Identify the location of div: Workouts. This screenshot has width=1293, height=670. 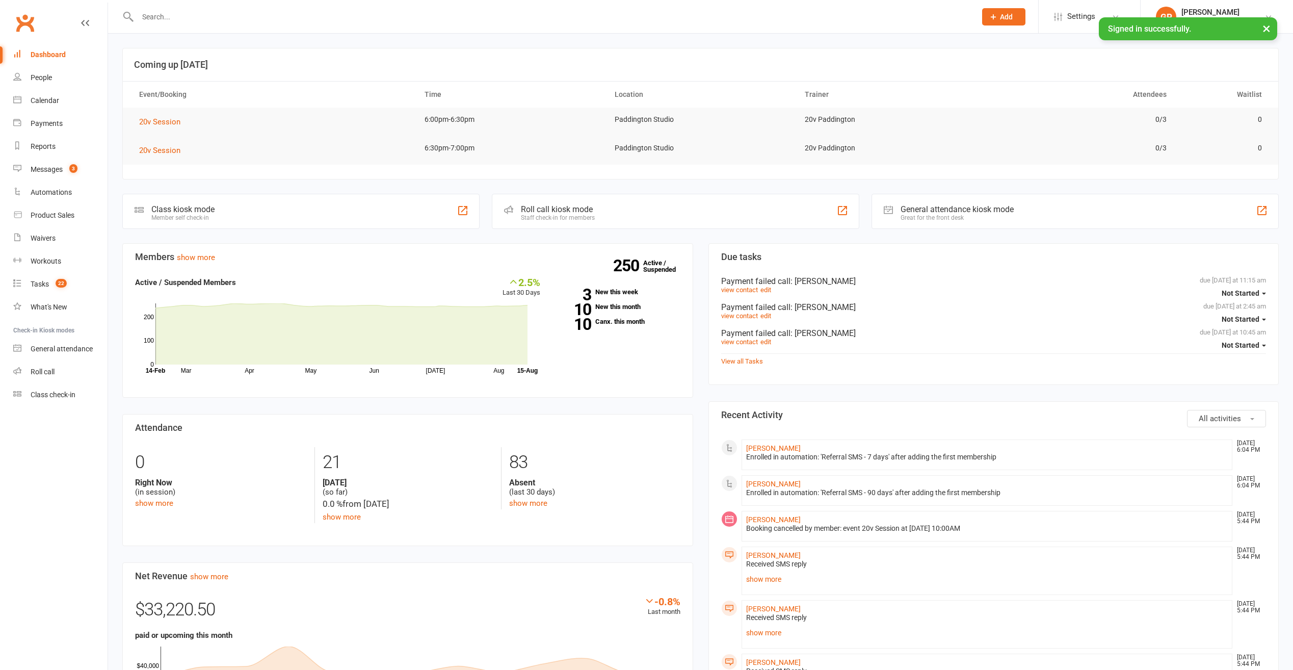
(46, 261).